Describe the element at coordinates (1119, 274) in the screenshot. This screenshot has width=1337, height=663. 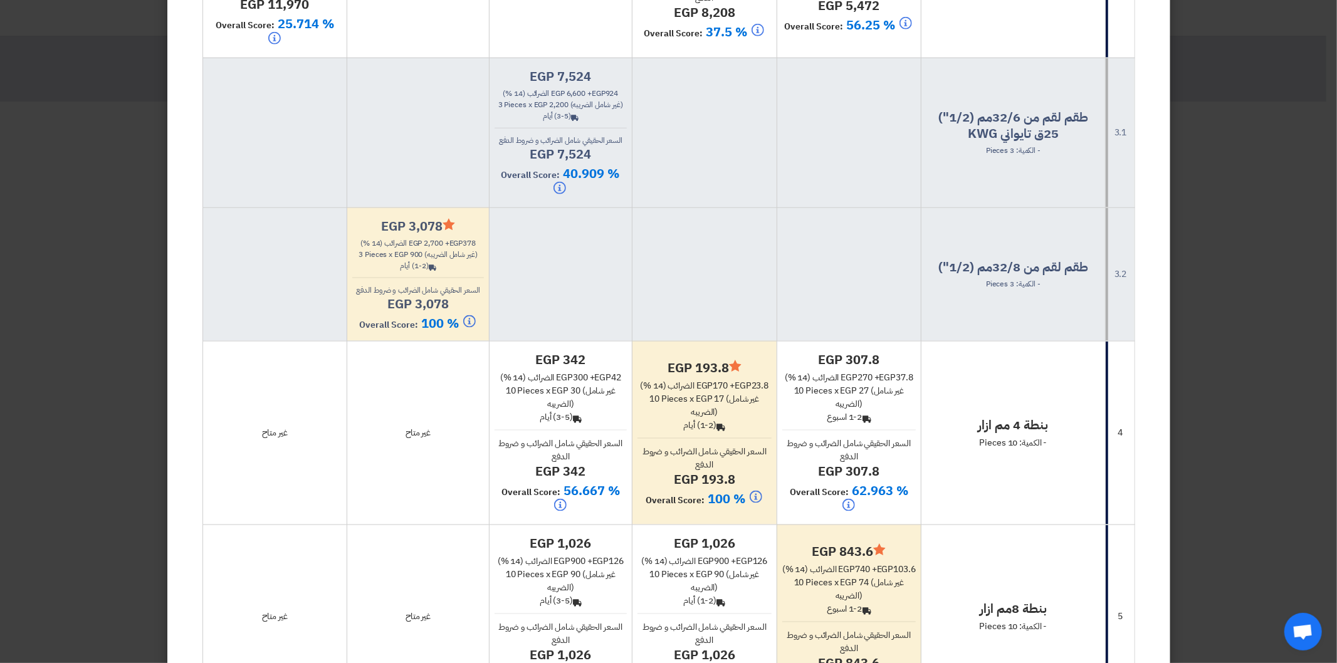
I see `td: 3.2` at that location.